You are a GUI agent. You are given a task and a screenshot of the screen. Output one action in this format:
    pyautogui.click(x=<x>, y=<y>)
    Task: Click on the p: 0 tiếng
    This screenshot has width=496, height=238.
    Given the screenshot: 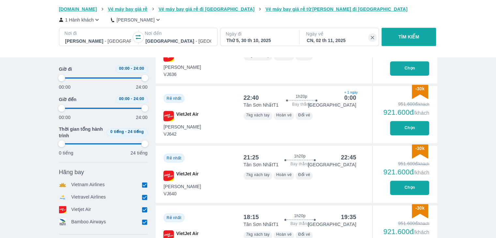 What is the action you would take?
    pyautogui.click(x=66, y=153)
    